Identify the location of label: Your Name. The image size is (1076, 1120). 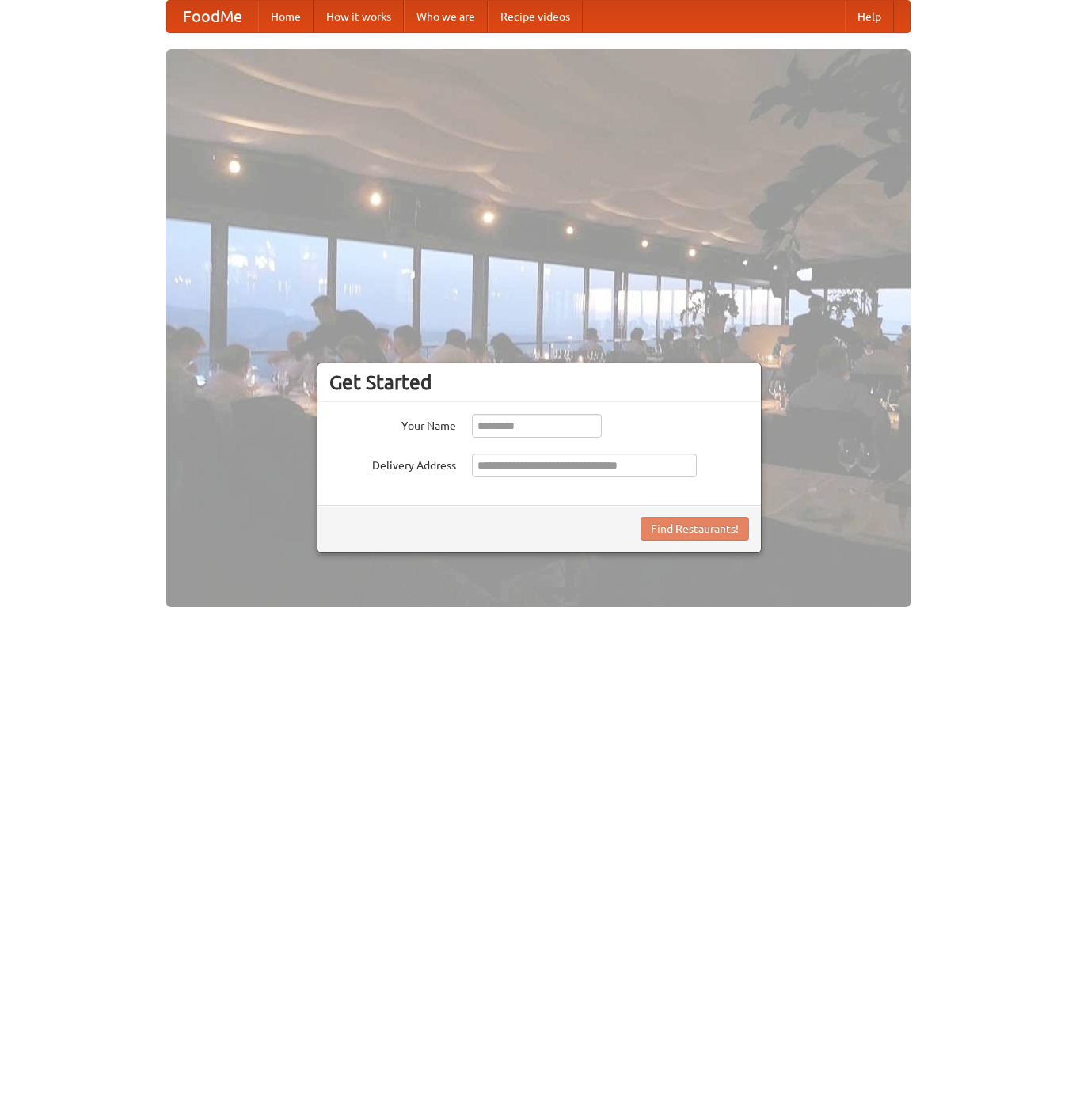
(393, 424).